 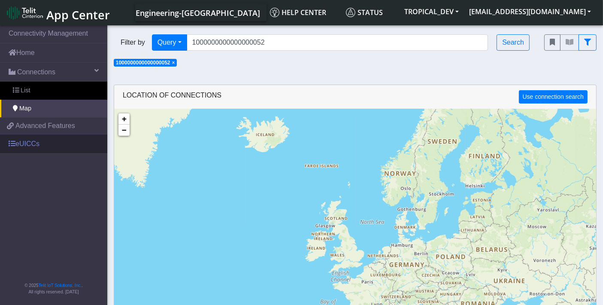 What do you see at coordinates (431, 12) in the screenshot?
I see `button: TROPICAL_DEV` at bounding box center [431, 12].